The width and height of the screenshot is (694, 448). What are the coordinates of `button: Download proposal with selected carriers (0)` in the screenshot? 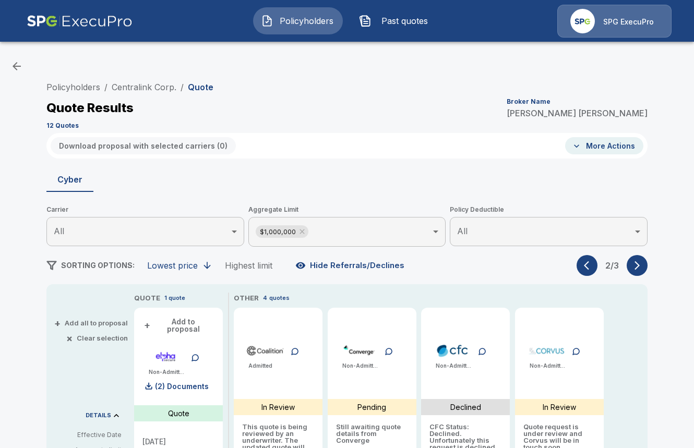 It's located at (143, 146).